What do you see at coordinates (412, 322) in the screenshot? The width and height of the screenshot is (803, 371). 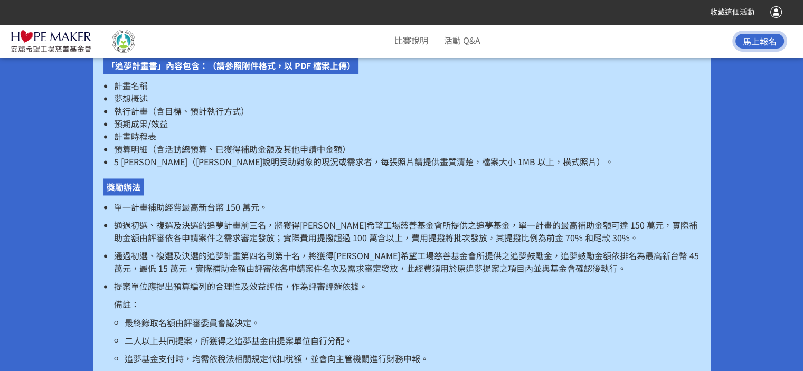 I see `p: 最終錄取名額由評審委員會議決定。` at bounding box center [412, 322].